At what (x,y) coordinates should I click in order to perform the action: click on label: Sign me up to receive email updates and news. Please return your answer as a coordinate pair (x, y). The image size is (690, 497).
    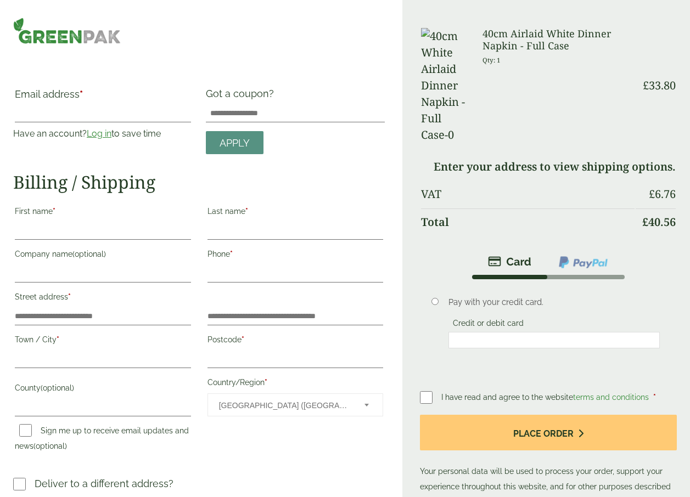
    Looking at the image, I should click on (101, 440).